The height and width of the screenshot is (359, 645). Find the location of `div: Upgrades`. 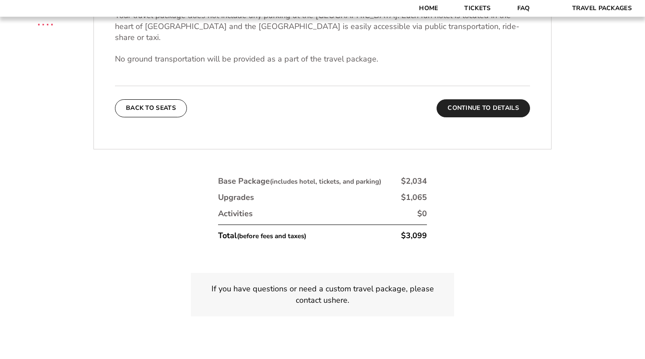

div: Upgrades is located at coordinates (236, 197).